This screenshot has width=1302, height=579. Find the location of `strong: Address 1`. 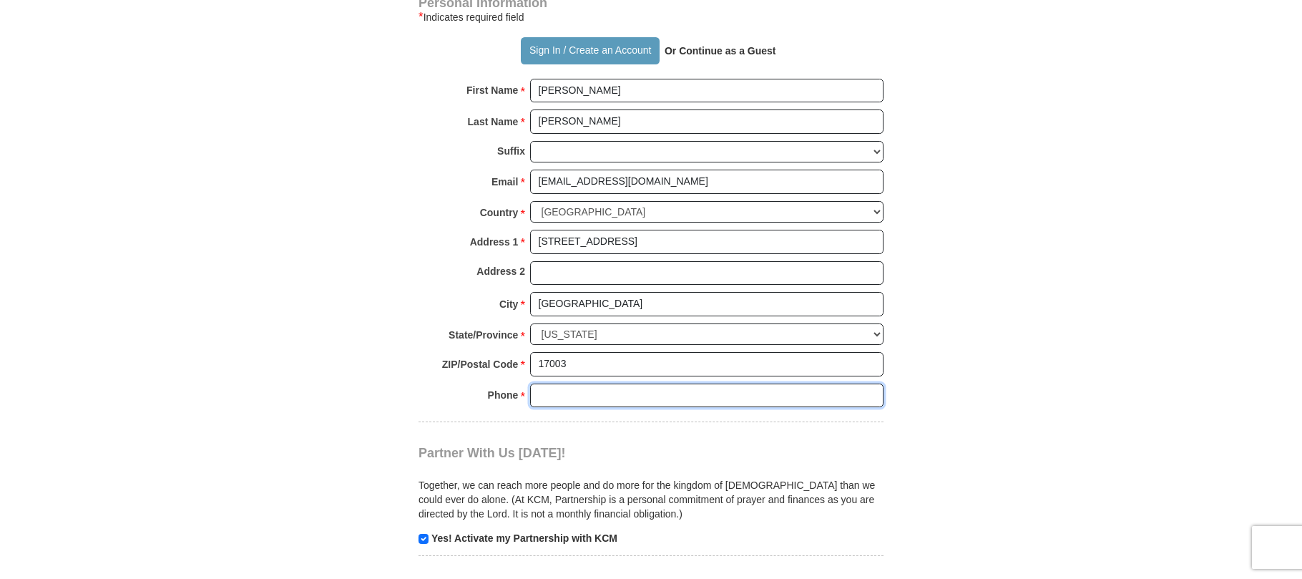

strong: Address 1 is located at coordinates (494, 242).